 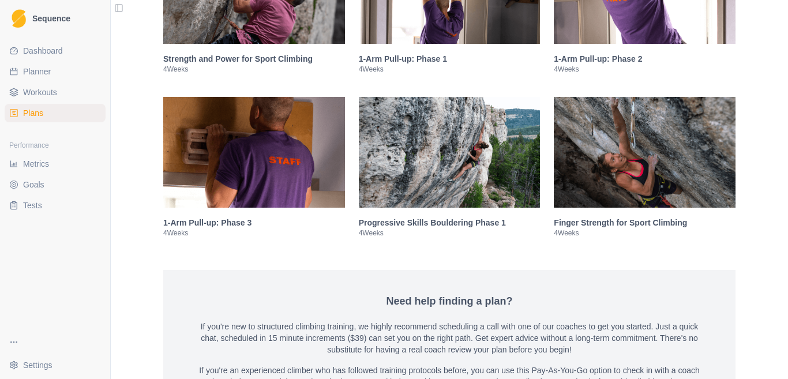 What do you see at coordinates (55, 185) in the screenshot?
I see `a: Goals` at bounding box center [55, 185].